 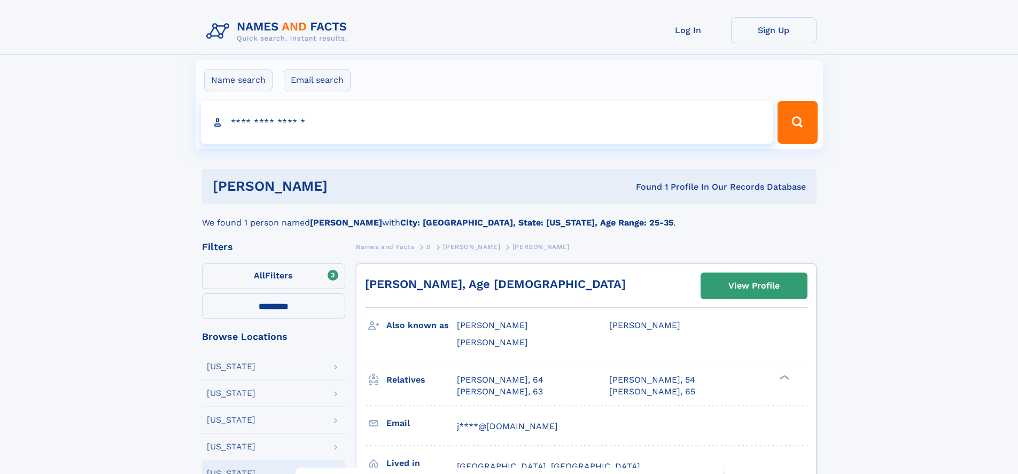 What do you see at coordinates (688, 30) in the screenshot?
I see `a: Log In` at bounding box center [688, 30].